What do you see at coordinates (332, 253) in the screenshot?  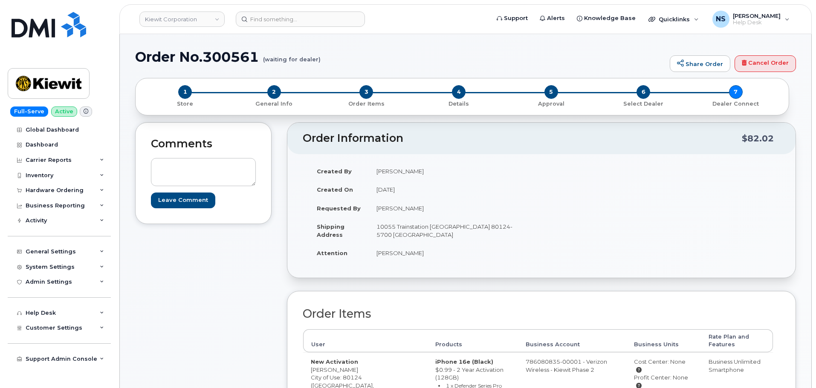 I see `strong: Attention` at bounding box center [332, 253].